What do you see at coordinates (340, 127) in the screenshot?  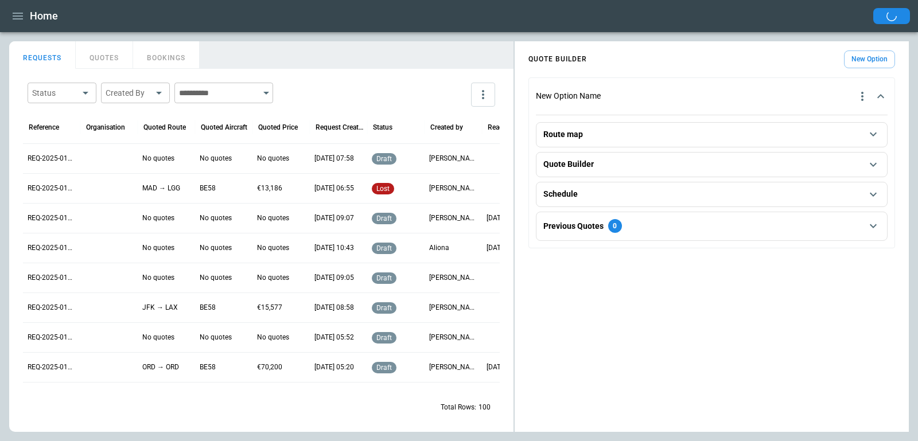 I see `div: Request Created At (UTC-05:00)` at bounding box center [340, 127].